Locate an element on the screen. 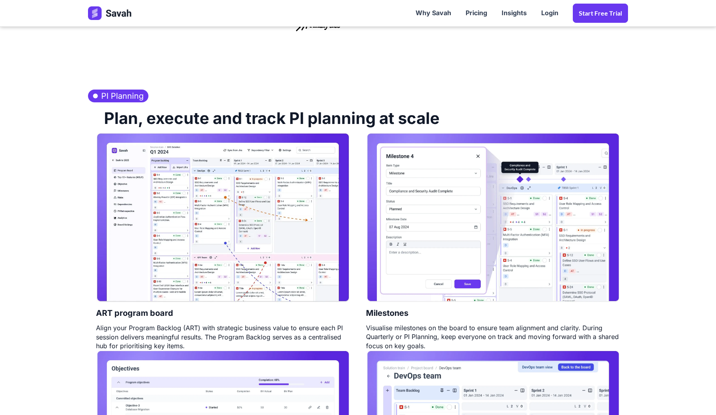 The height and width of the screenshot is (415, 716). a: Start Free trial is located at coordinates (600, 13).